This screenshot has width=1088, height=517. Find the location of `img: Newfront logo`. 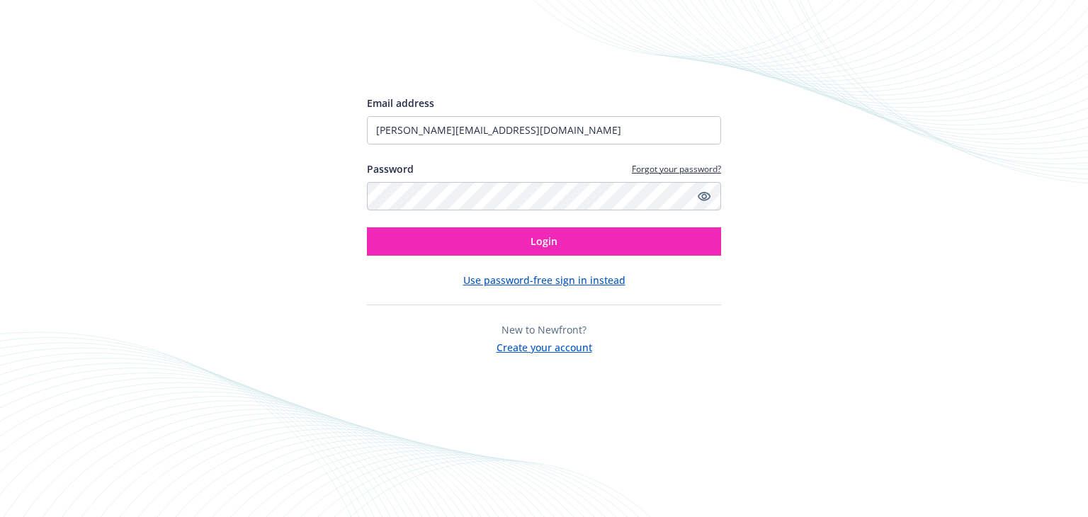

img: Newfront logo is located at coordinates (434, 57).